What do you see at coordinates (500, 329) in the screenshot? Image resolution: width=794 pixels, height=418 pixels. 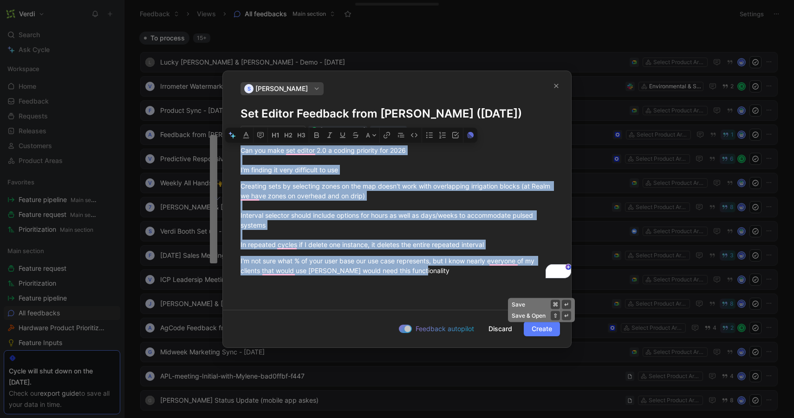 I see `span: Discard` at bounding box center [500, 329].